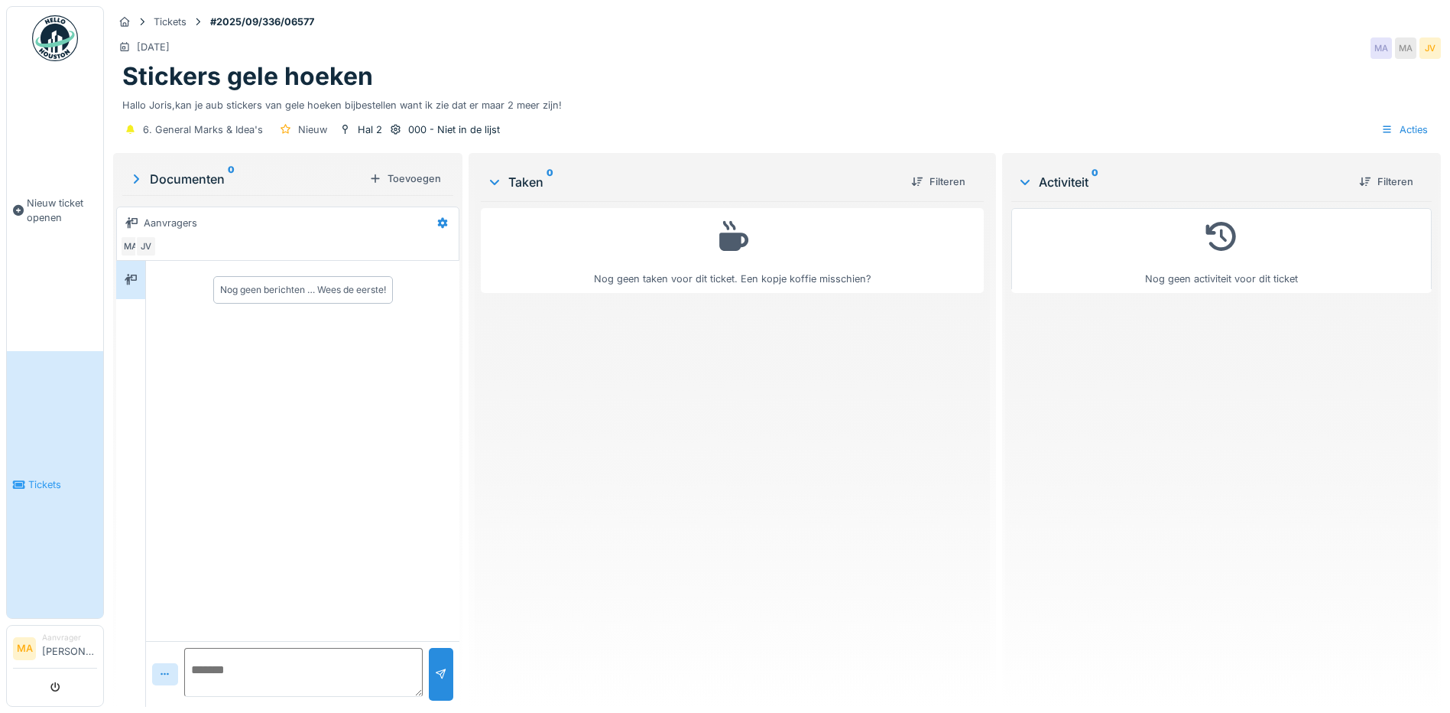 The image size is (1450, 713). I want to click on a: Nieuw ticket openen, so click(55, 210).